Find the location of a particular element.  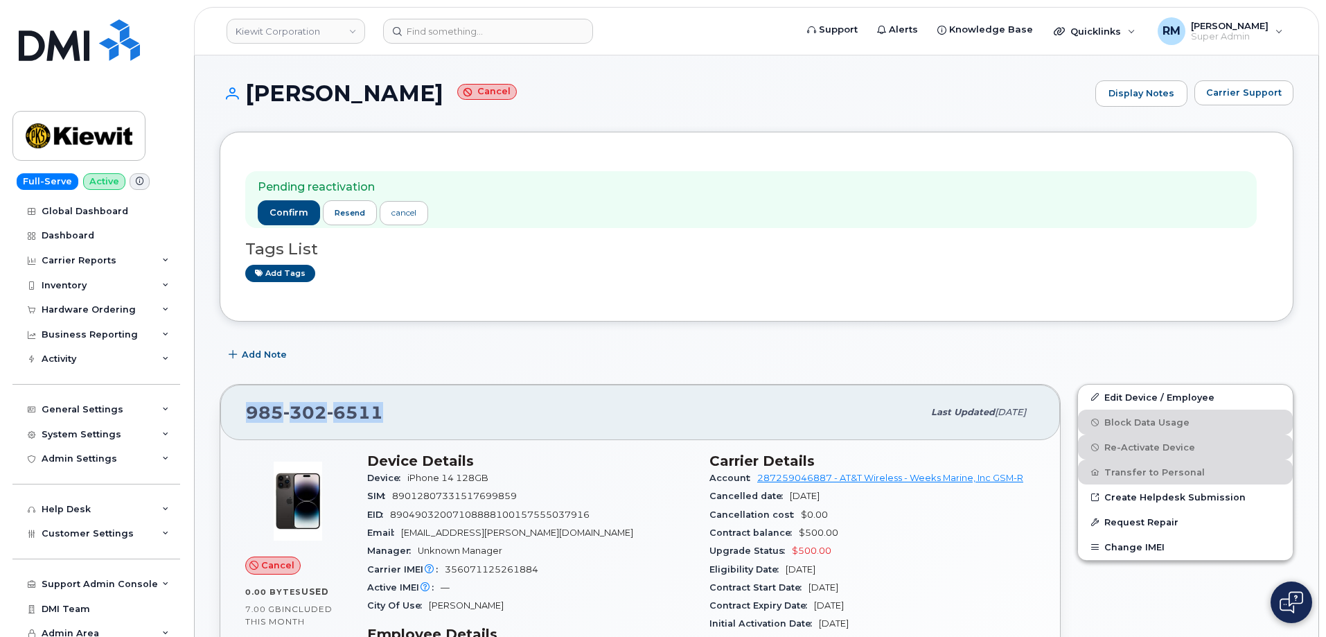

span: 89012807331517699859 is located at coordinates (454, 495).